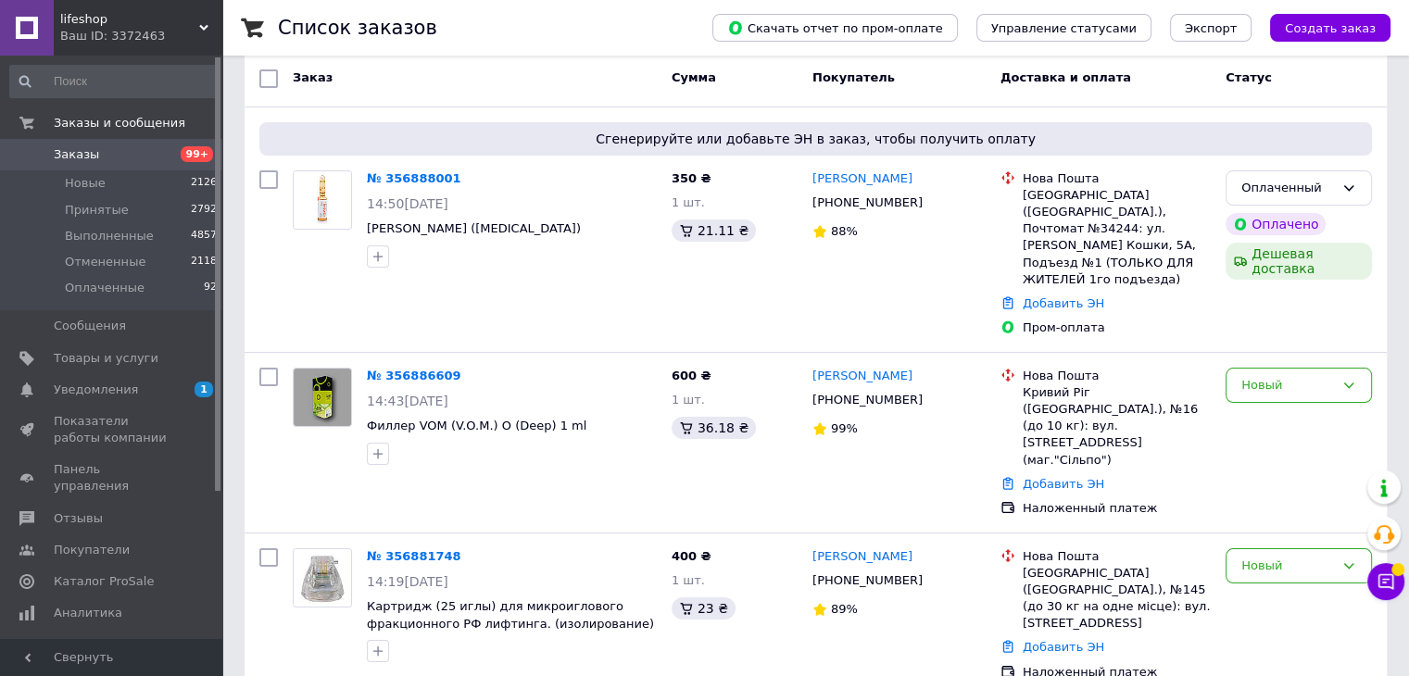 Image resolution: width=1409 pixels, height=676 pixels. I want to click on span: Отзывы, so click(78, 519).